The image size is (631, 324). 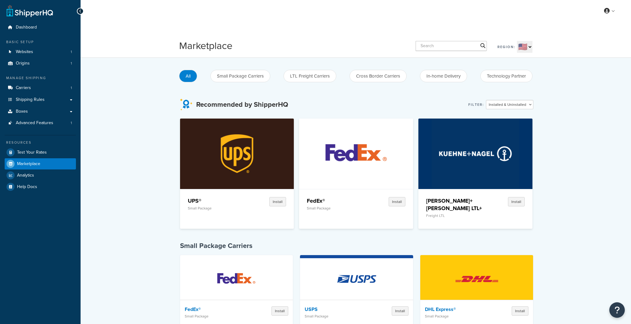 What do you see at coordinates (25, 175) in the screenshot?
I see `span: Analytics` at bounding box center [25, 175].